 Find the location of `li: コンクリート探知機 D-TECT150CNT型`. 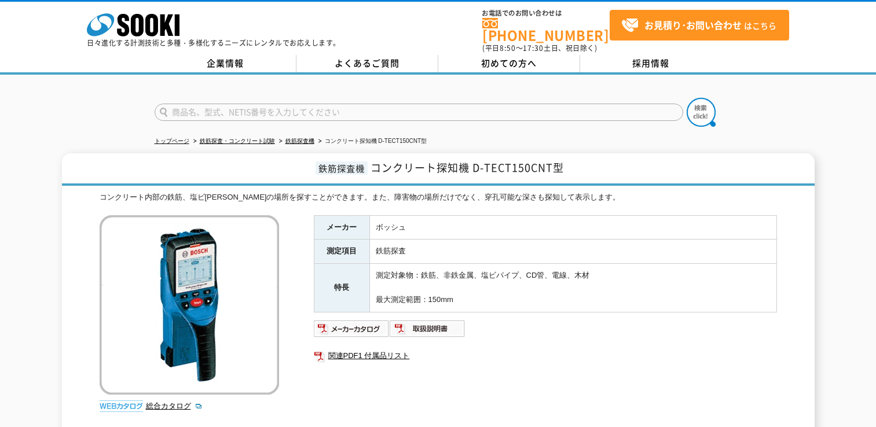

li: コンクリート探知機 D-TECT150CNT型 is located at coordinates (372, 141).